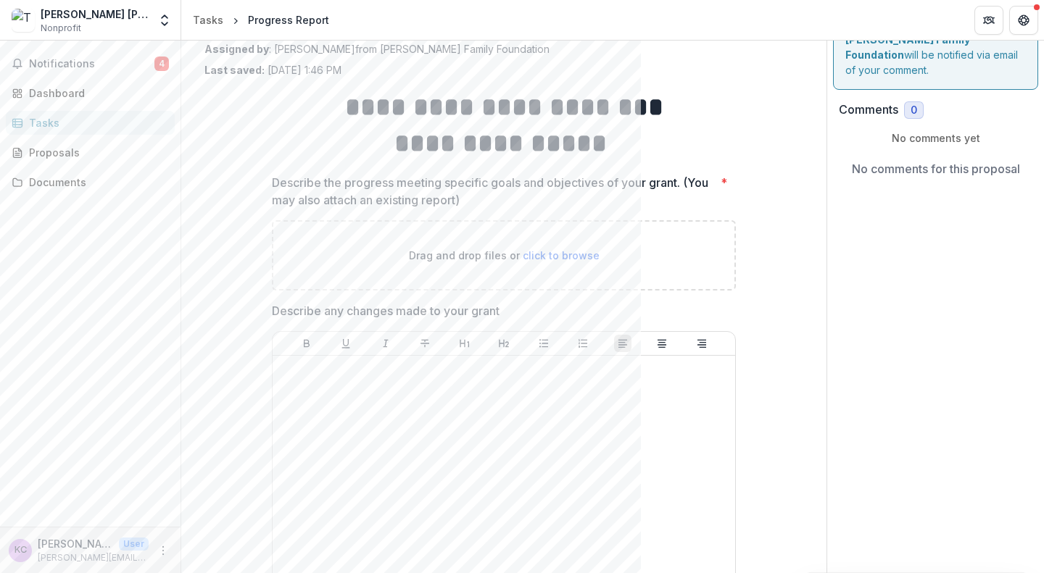  Describe the element at coordinates (90, 93) in the screenshot. I see `a: Dashboard` at that location.